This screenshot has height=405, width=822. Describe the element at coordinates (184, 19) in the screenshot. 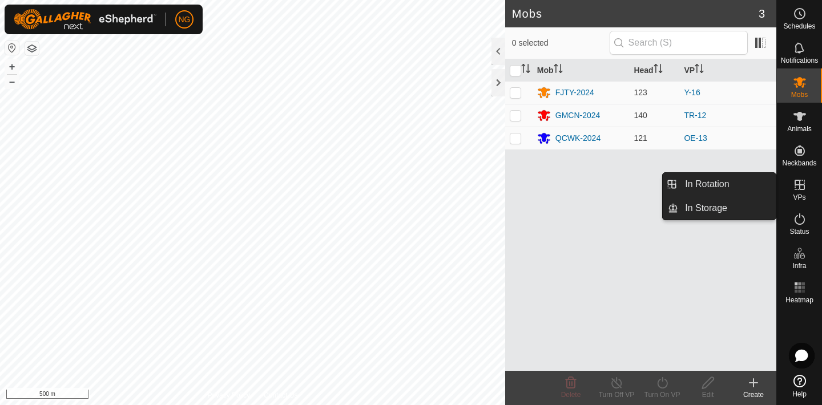

I see `span: NG` at that location.